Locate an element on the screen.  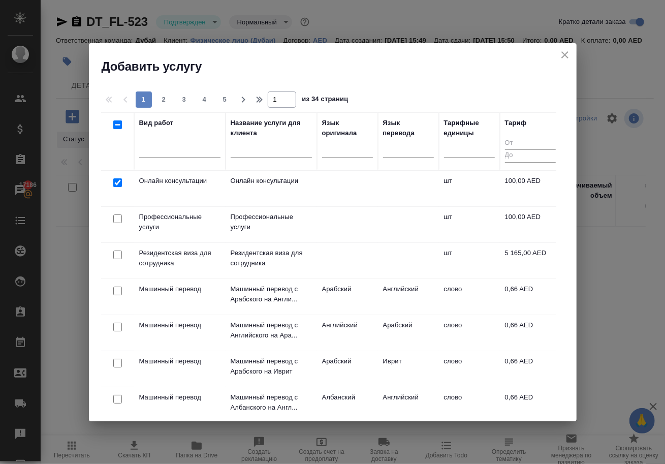
div: Язык оригинала is located at coordinates (347, 128).